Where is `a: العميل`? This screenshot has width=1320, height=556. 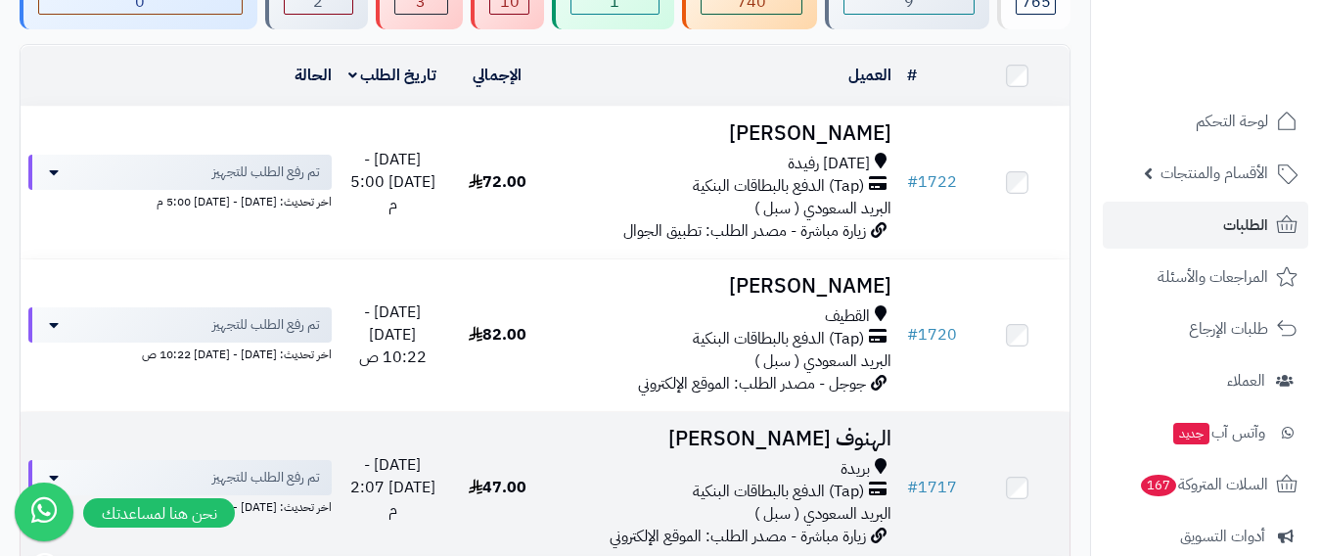
a: العميل is located at coordinates (870, 75).